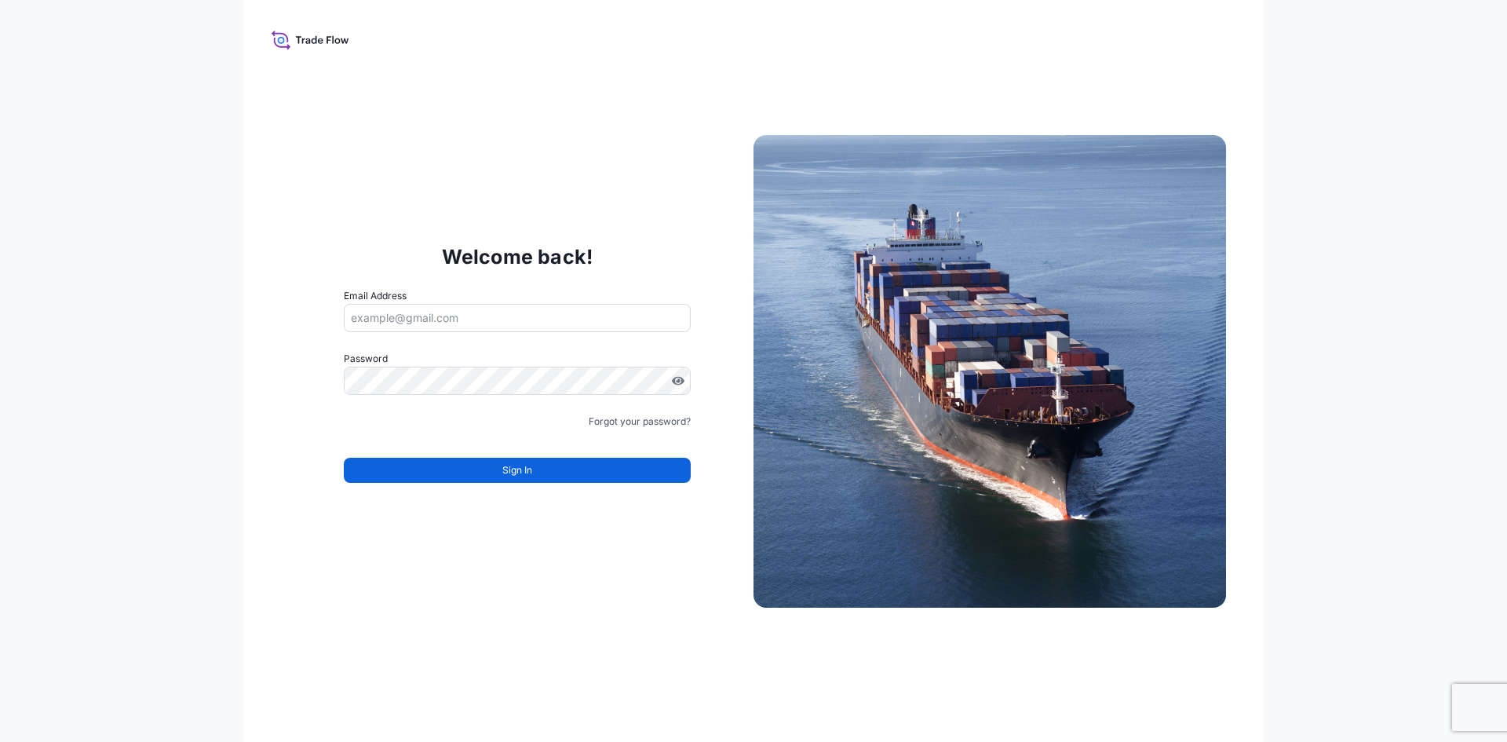 Image resolution: width=1507 pixels, height=742 pixels. I want to click on label: Password, so click(517, 359).